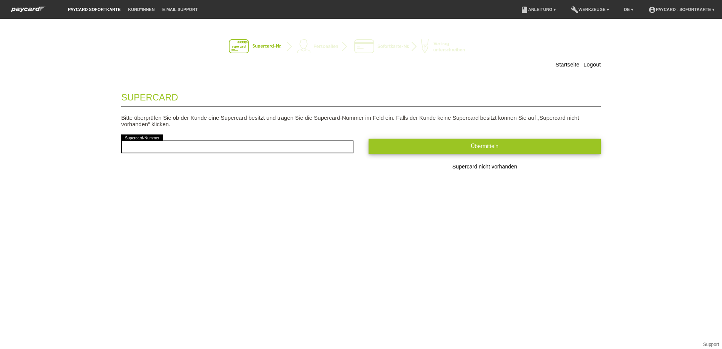 The height and width of the screenshot is (349, 722). What do you see at coordinates (592, 64) in the screenshot?
I see `a: Logout` at bounding box center [592, 64].